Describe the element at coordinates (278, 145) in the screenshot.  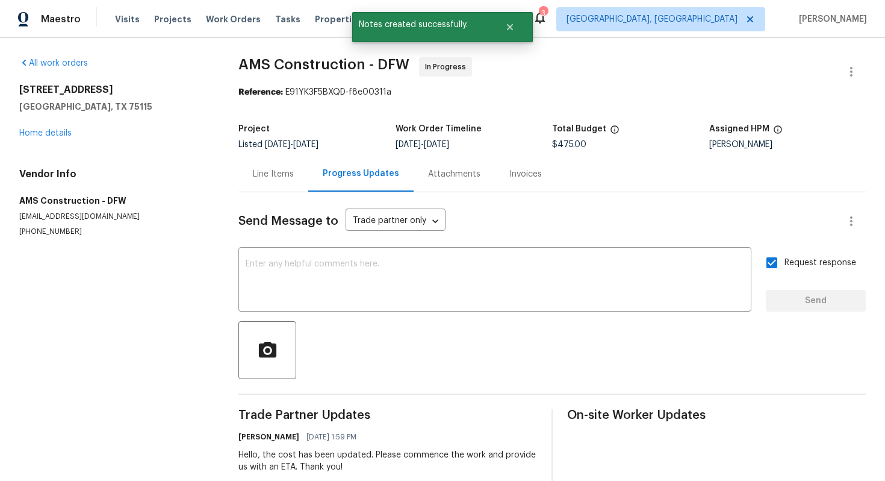
I see `span: Listed` at that location.